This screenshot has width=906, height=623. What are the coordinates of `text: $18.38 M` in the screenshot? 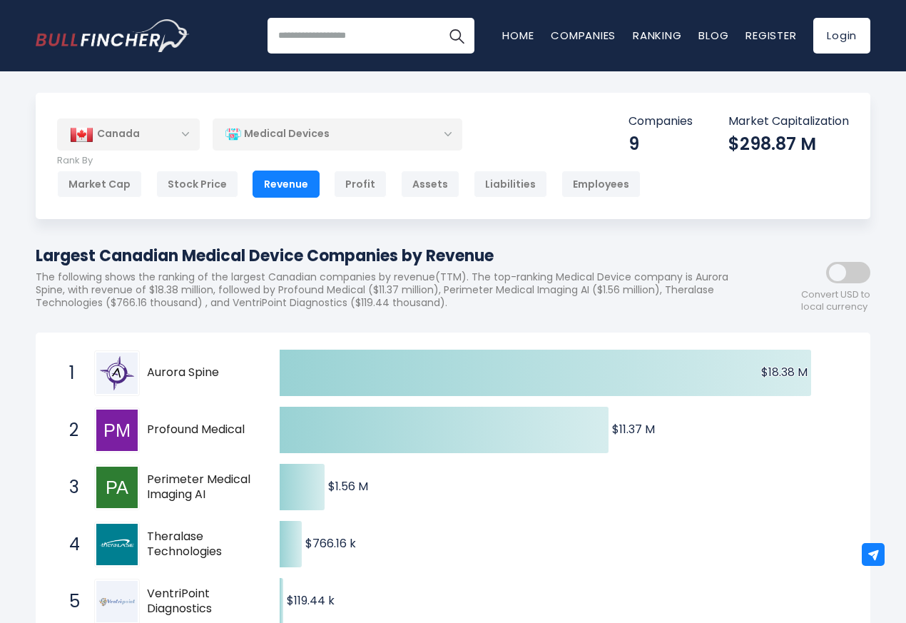 It's located at (784, 372).